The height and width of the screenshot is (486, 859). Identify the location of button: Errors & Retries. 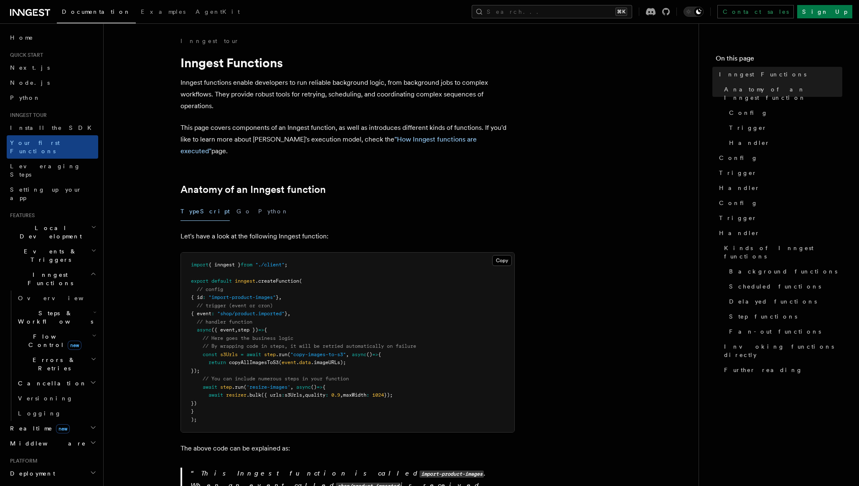
(56, 364).